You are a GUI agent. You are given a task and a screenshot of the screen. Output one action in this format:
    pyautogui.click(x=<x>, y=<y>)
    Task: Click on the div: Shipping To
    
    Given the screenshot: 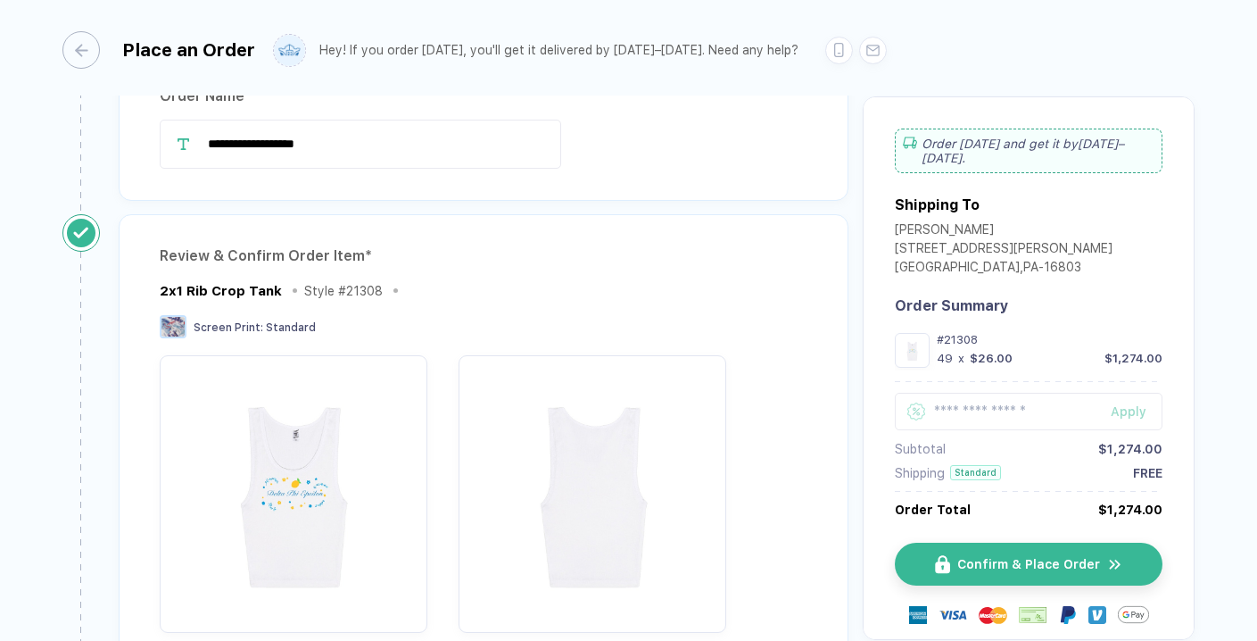 What is the action you would take?
    pyautogui.click(x=937, y=204)
    